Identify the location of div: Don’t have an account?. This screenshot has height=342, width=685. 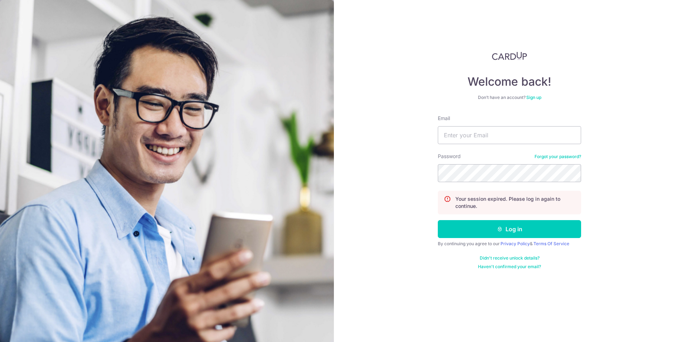
(510, 97).